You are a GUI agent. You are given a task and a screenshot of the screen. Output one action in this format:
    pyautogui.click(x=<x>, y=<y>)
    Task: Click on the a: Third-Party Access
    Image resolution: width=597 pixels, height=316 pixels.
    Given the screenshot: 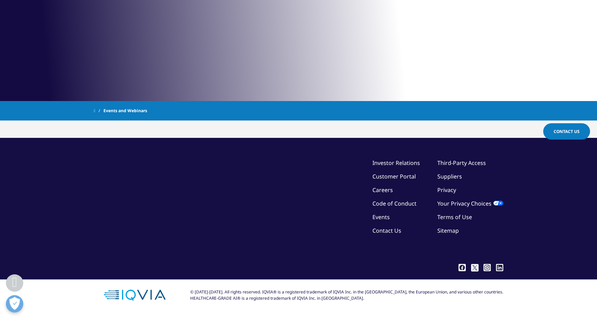 What is the action you would take?
    pyautogui.click(x=462, y=163)
    